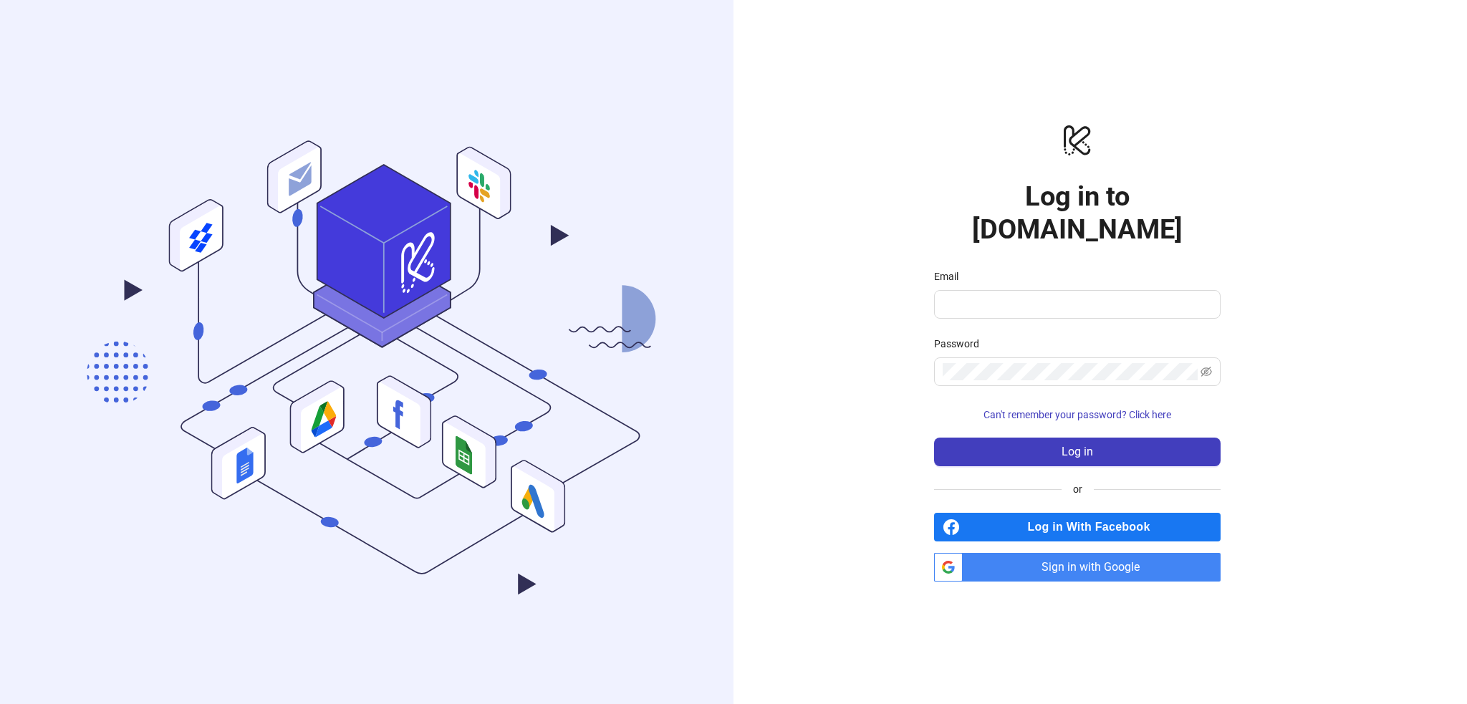  Describe the element at coordinates (1095, 567) in the screenshot. I see `span: Sign in with Google` at that location.